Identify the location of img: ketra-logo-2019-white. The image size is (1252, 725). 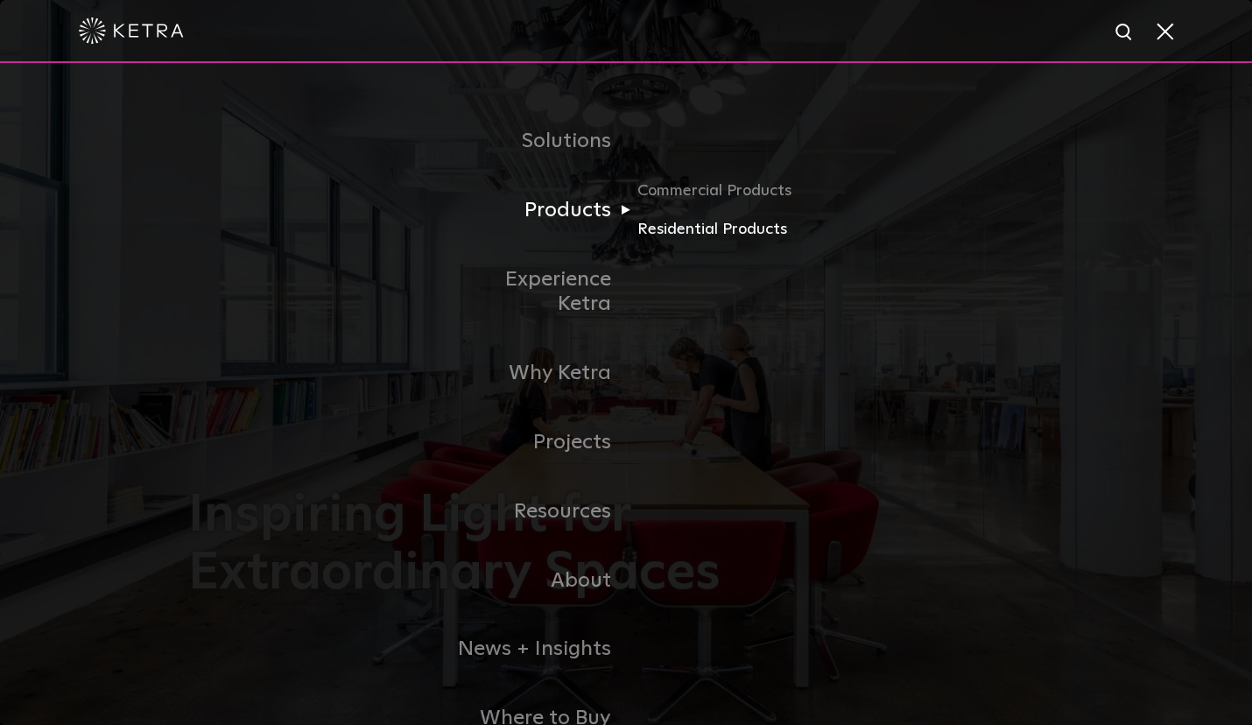
(131, 31).